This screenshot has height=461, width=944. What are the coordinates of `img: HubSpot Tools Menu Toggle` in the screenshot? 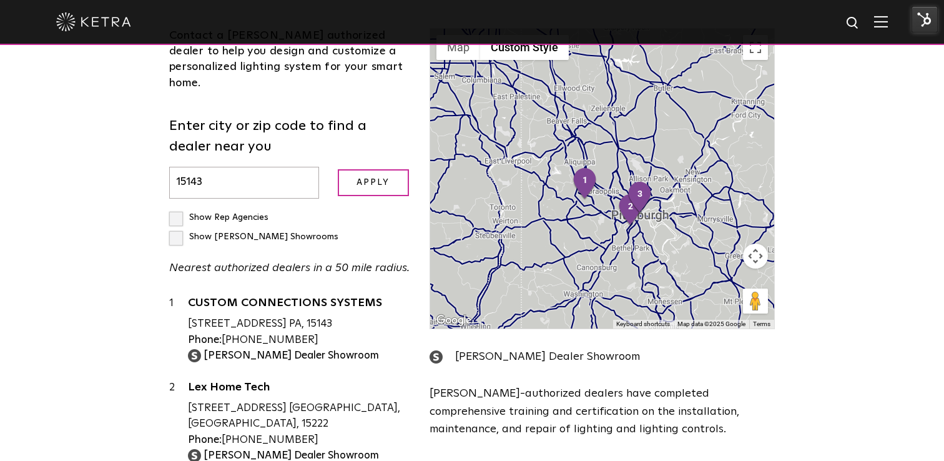 It's located at (925, 19).